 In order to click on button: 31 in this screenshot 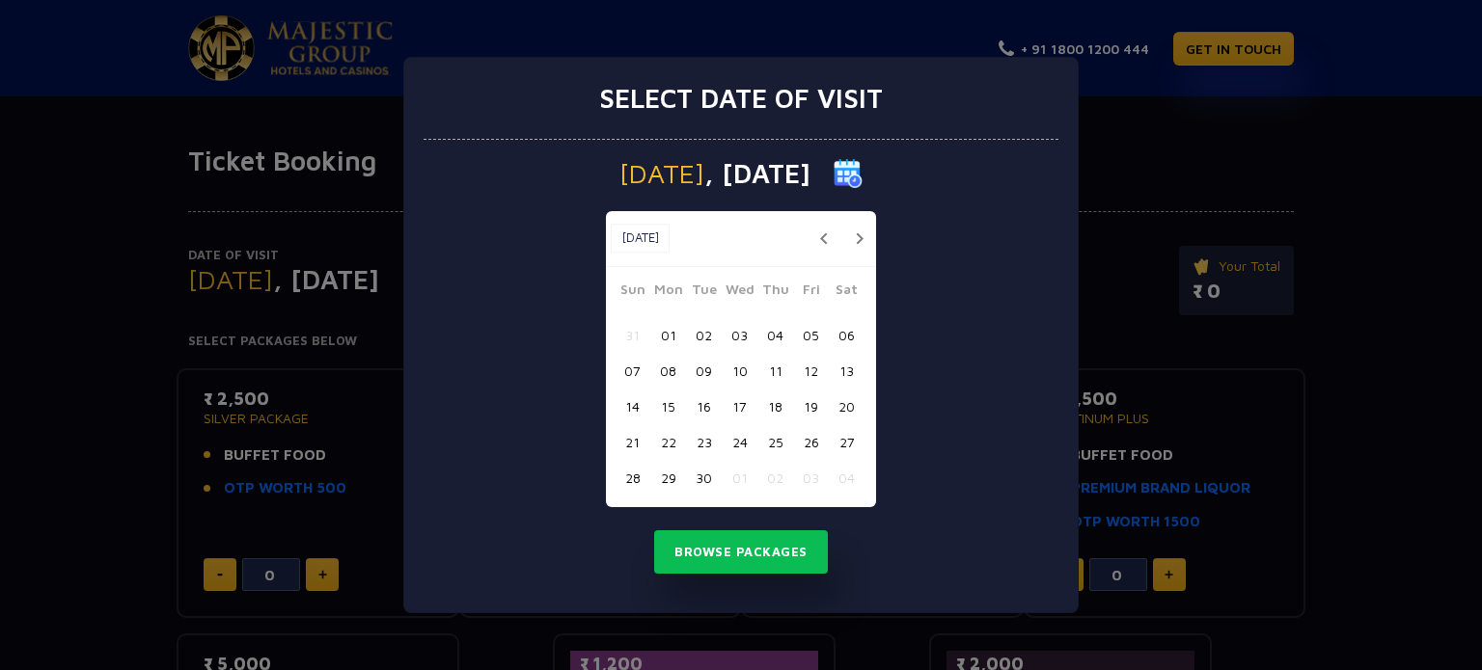, I will do `click(632, 335)`.